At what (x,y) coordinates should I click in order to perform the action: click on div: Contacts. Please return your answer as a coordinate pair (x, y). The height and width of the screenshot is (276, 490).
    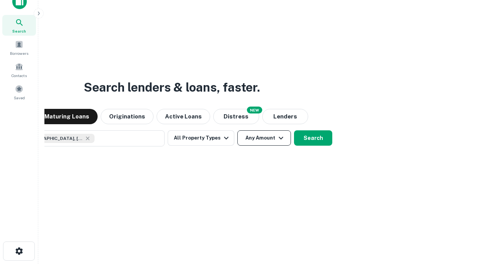
    Looking at the image, I should click on (19, 70).